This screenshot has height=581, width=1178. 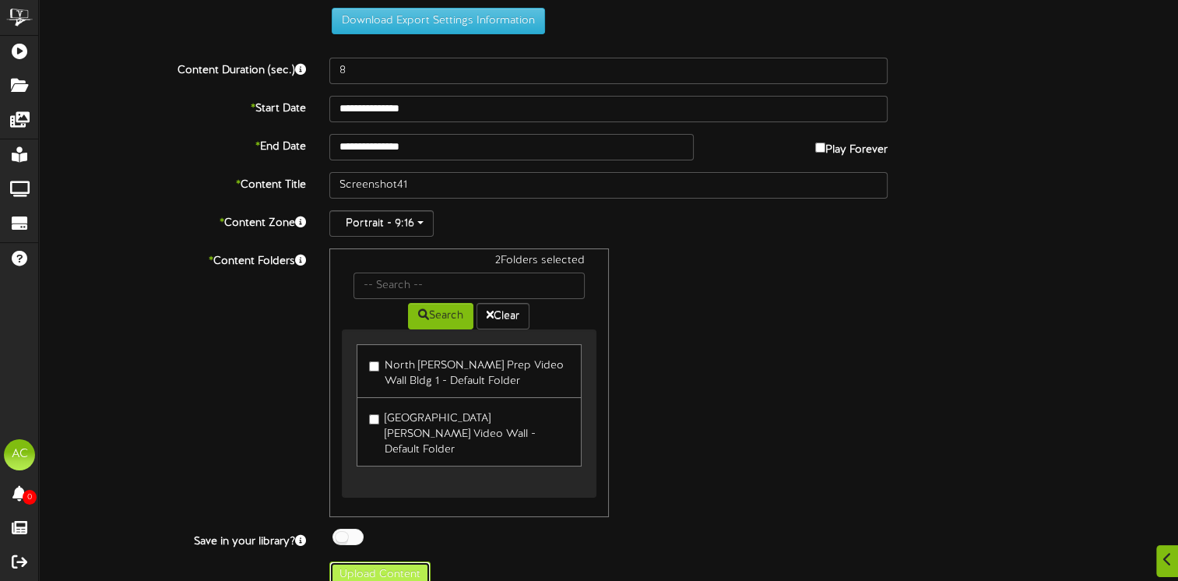 I want to click on label: Content Title, so click(x=172, y=182).